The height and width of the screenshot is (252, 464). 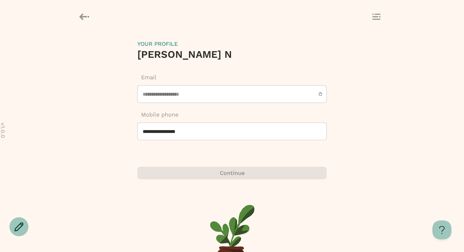 I want to click on p: YOUR PROFILE, so click(x=232, y=44).